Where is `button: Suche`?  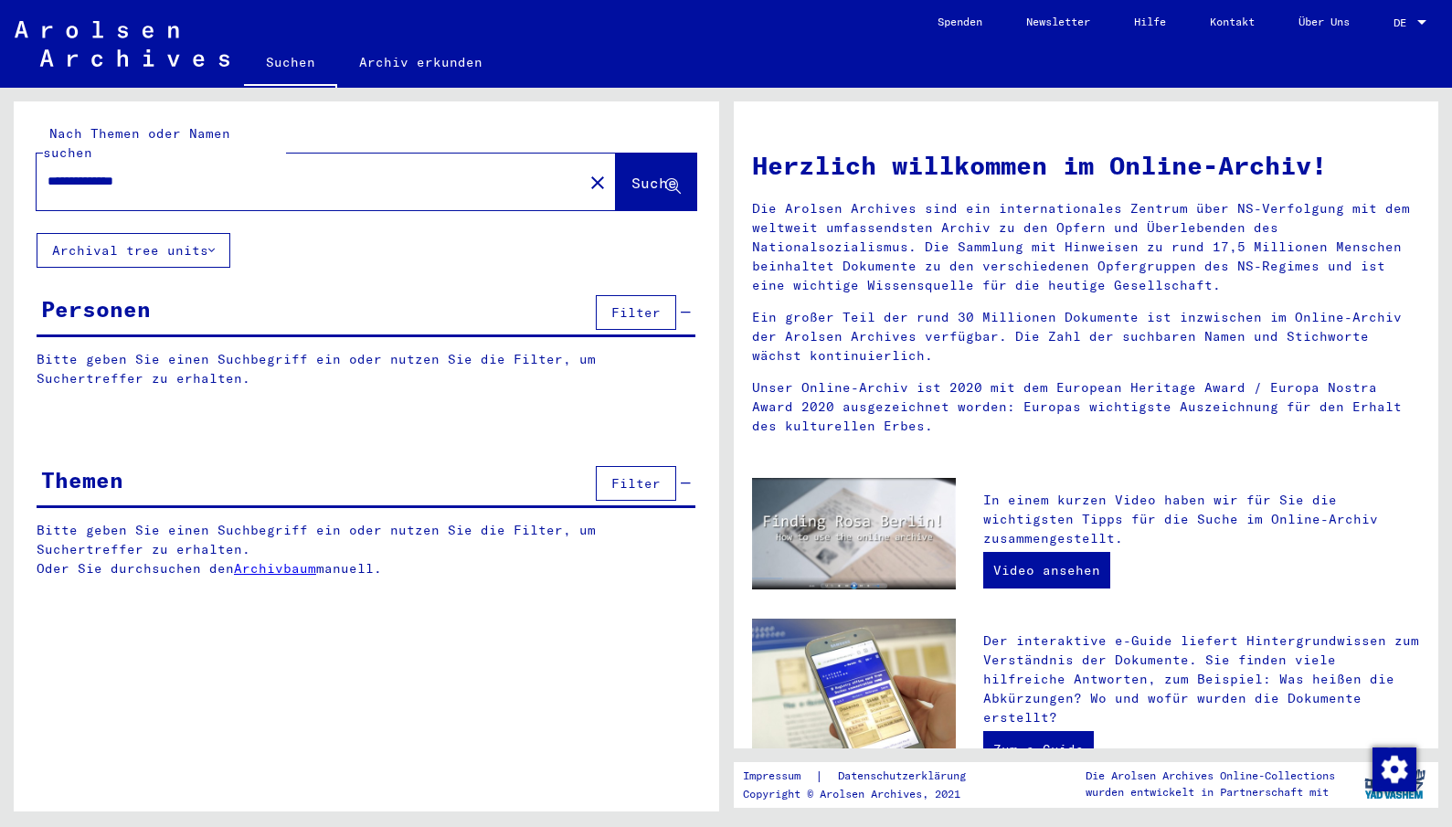 button: Suche is located at coordinates (656, 182).